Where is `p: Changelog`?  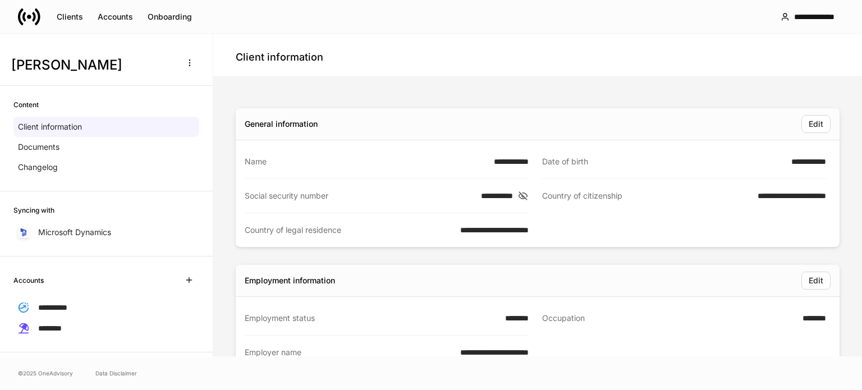 p: Changelog is located at coordinates (38, 167).